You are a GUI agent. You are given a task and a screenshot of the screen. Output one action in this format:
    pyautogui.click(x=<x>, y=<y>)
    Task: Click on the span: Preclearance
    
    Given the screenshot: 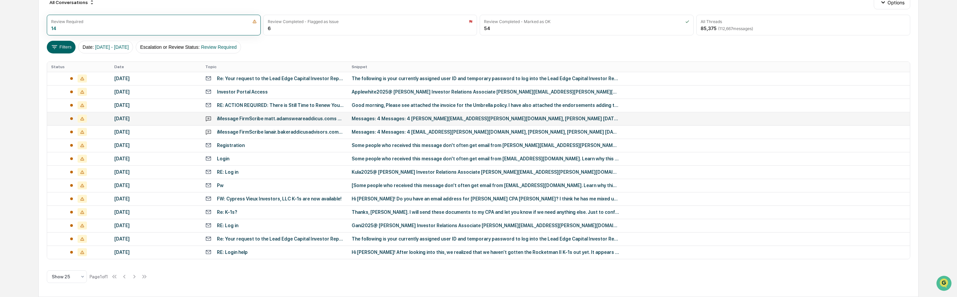 What is the action you would take?
    pyautogui.click(x=28, y=88)
    